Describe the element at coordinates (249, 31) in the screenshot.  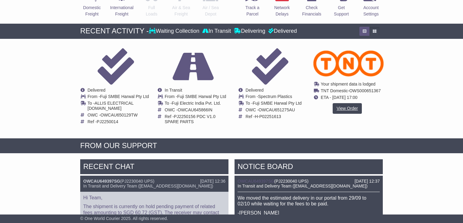
I see `div: Delivering` at that location.